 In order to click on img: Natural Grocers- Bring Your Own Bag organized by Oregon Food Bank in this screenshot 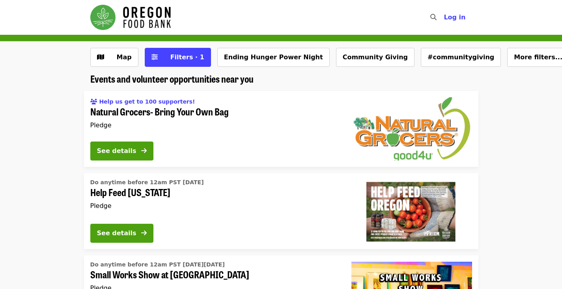, I will do `click(412, 129)`.